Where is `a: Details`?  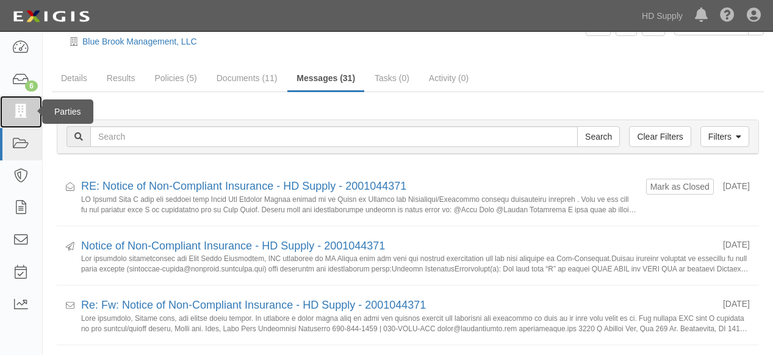
a: Details is located at coordinates (74, 78).